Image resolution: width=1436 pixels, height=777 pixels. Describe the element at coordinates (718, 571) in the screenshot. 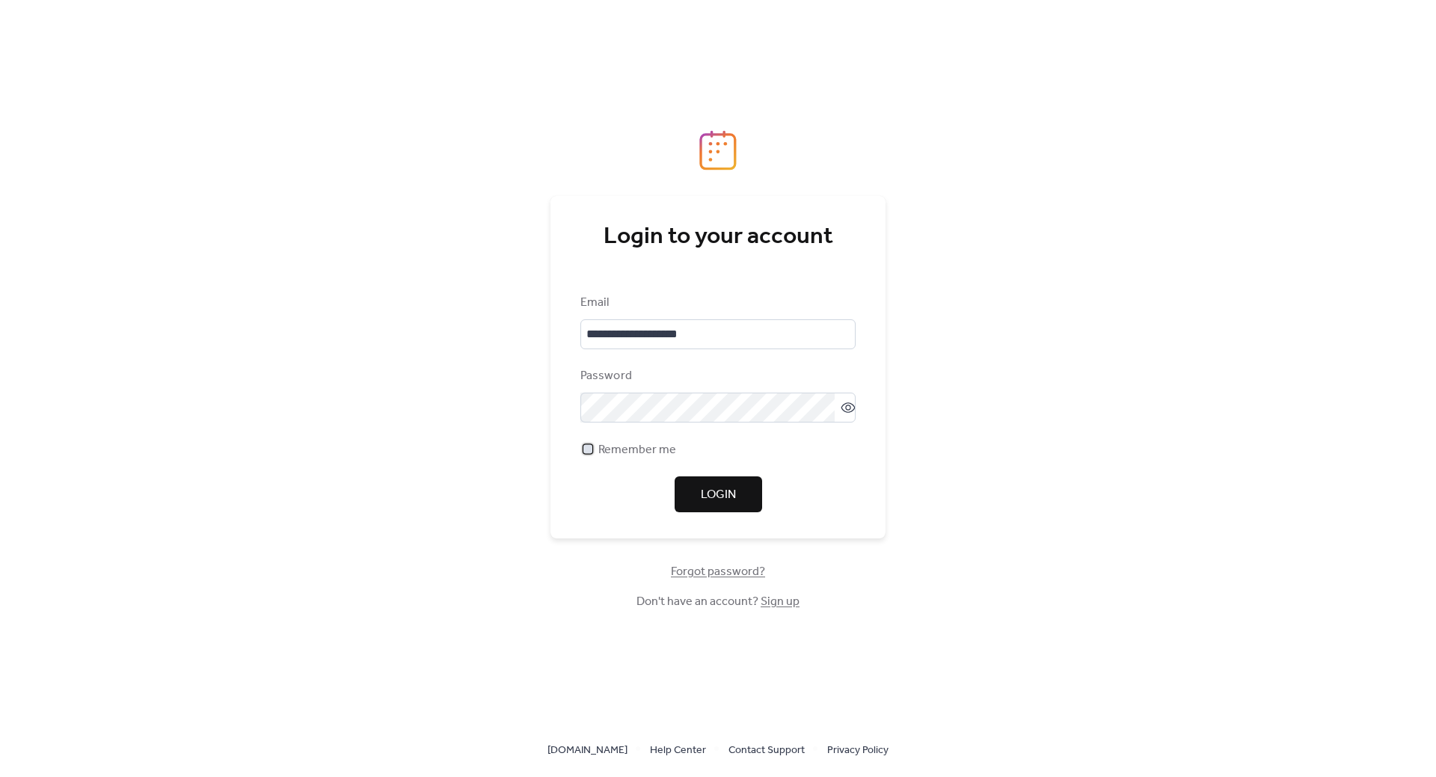

I see `a: Forgot password?` at that location.